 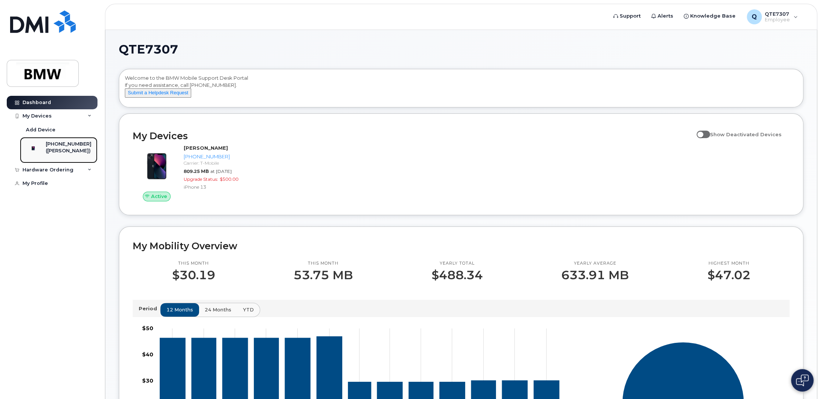 What do you see at coordinates (201, 179) in the screenshot?
I see `span: Upgrade Status:` at bounding box center [201, 179].